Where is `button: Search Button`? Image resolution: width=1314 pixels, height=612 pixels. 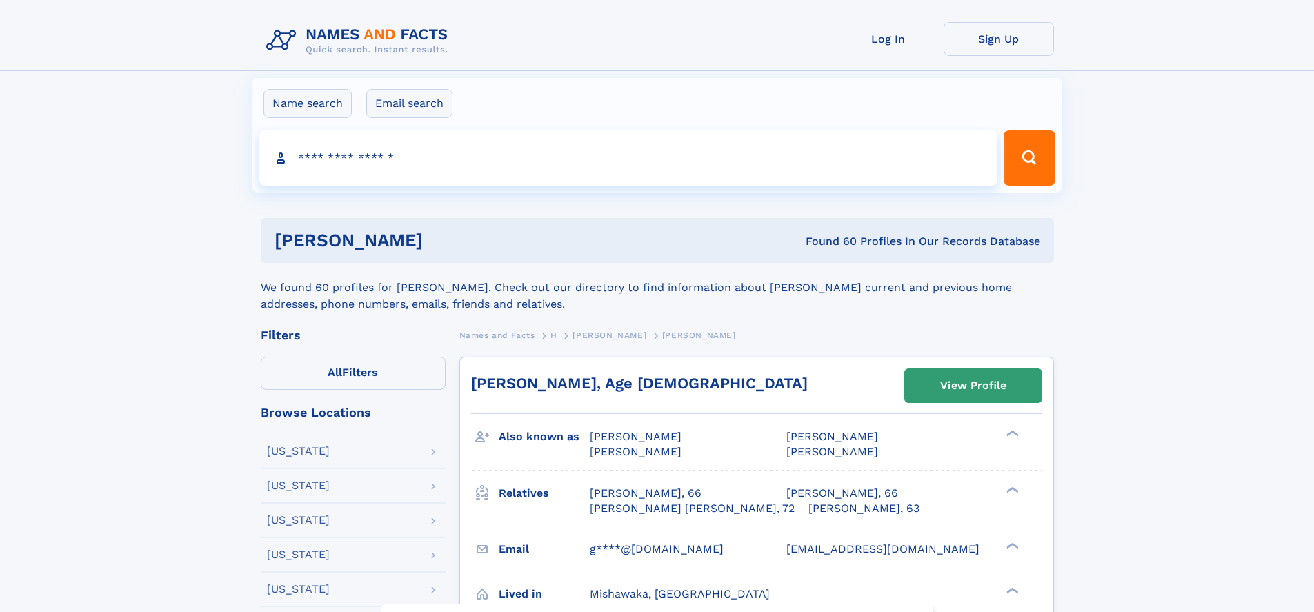 button: Search Button is located at coordinates (1029, 158).